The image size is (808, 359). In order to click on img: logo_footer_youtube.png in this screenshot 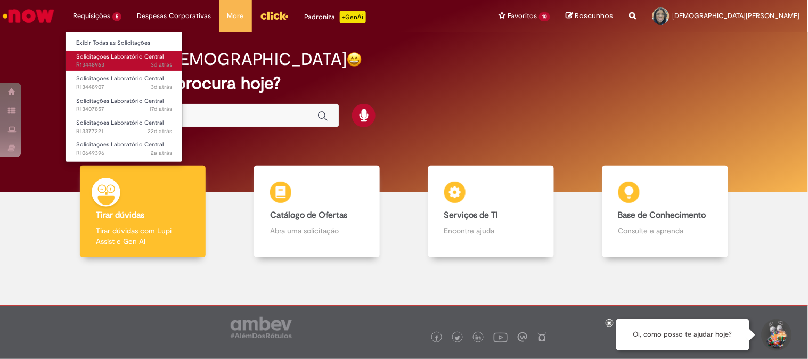, I will do `click(501, 337)`.